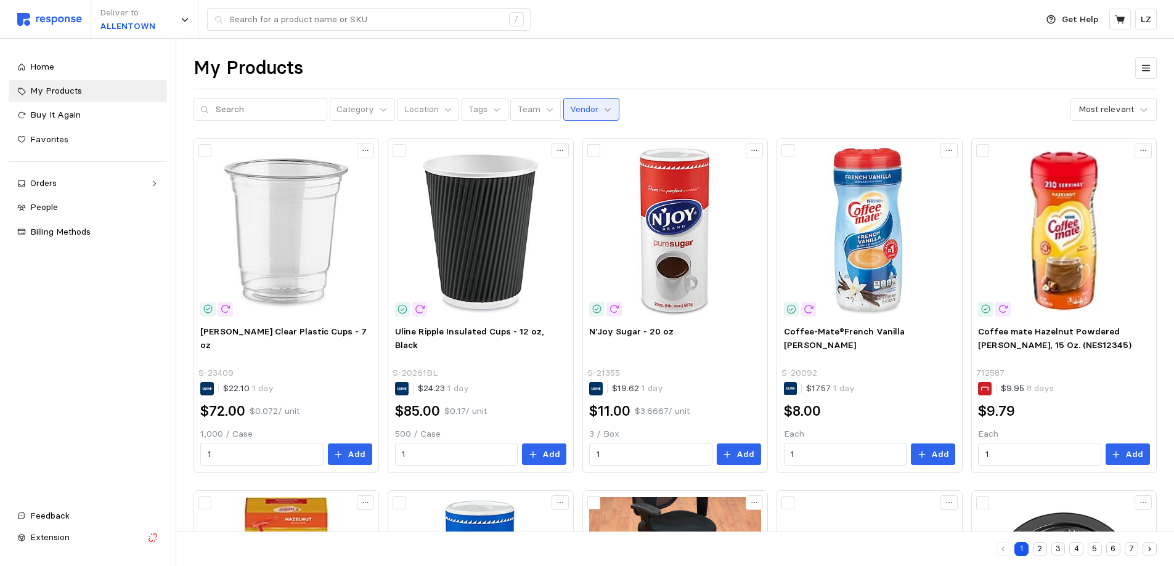 The image size is (1174, 566). What do you see at coordinates (1039, 388) in the screenshot?
I see `span: 8 days` at bounding box center [1039, 388].